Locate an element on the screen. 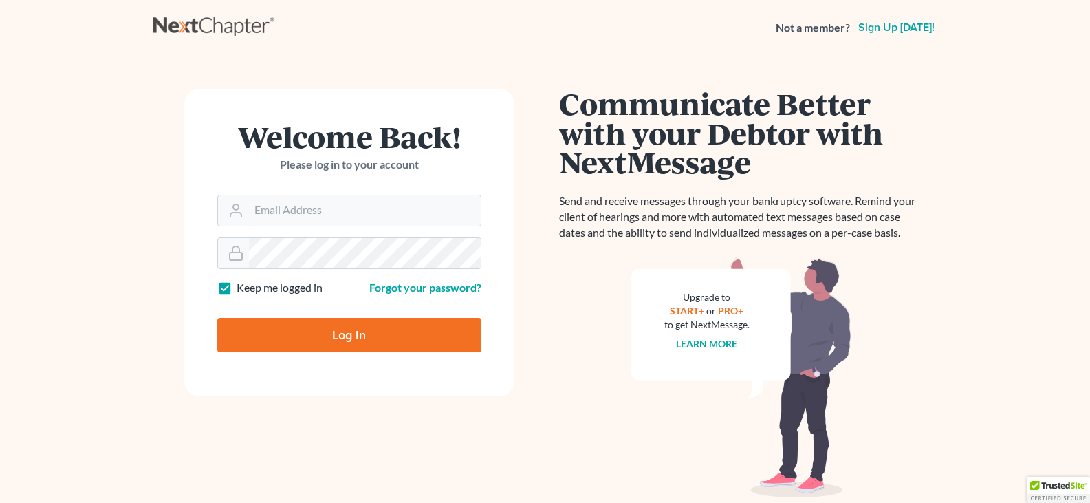 The image size is (1090, 503). h1: Communicate Better with your Debtor with NextMessage is located at coordinates (741, 133).